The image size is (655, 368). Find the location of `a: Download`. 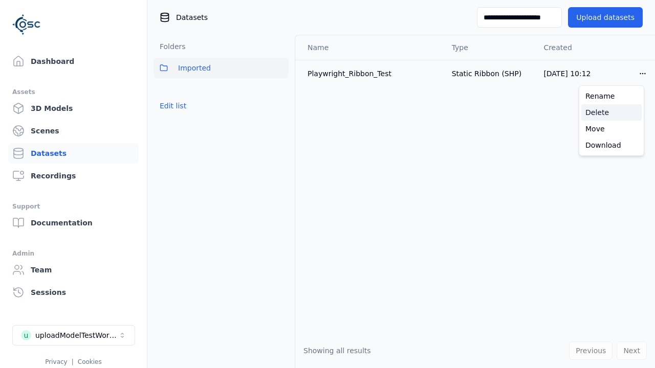

a: Download is located at coordinates (611, 145).